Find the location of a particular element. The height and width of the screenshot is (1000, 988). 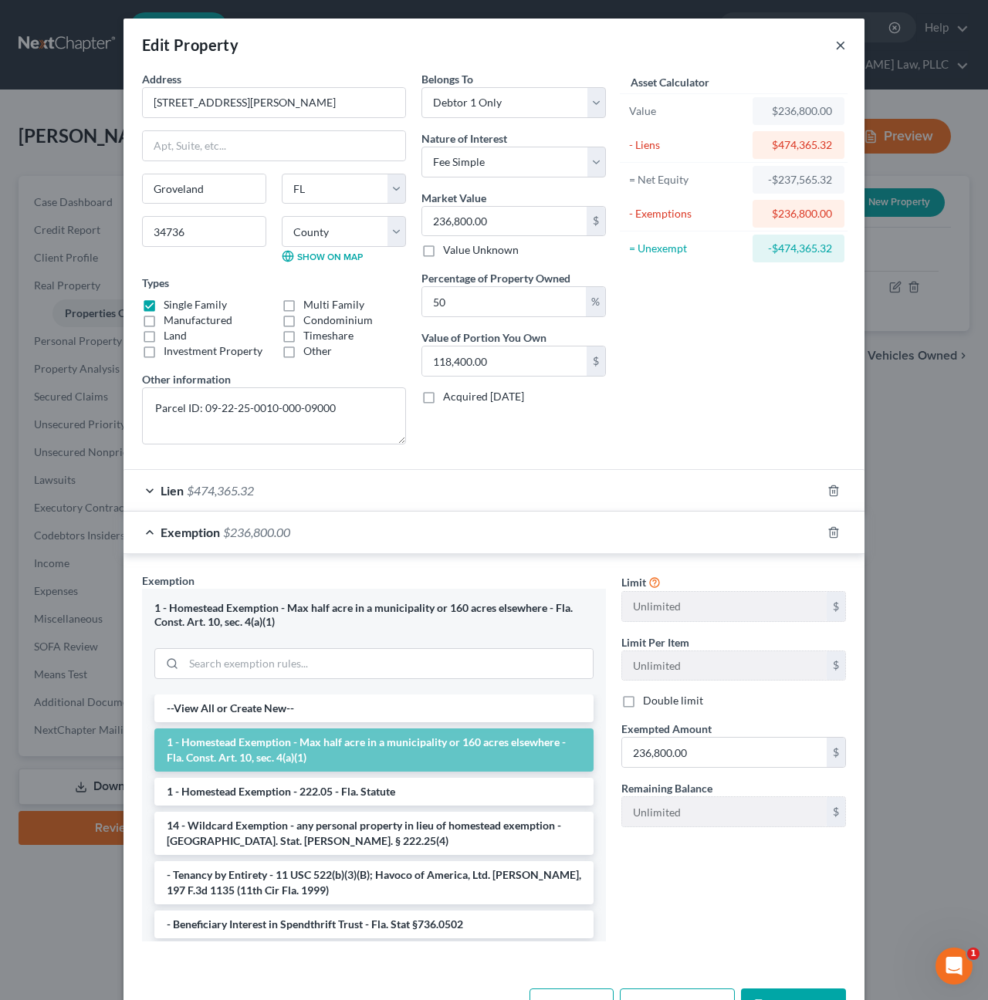

label: Limit Per Item is located at coordinates (655, 642).